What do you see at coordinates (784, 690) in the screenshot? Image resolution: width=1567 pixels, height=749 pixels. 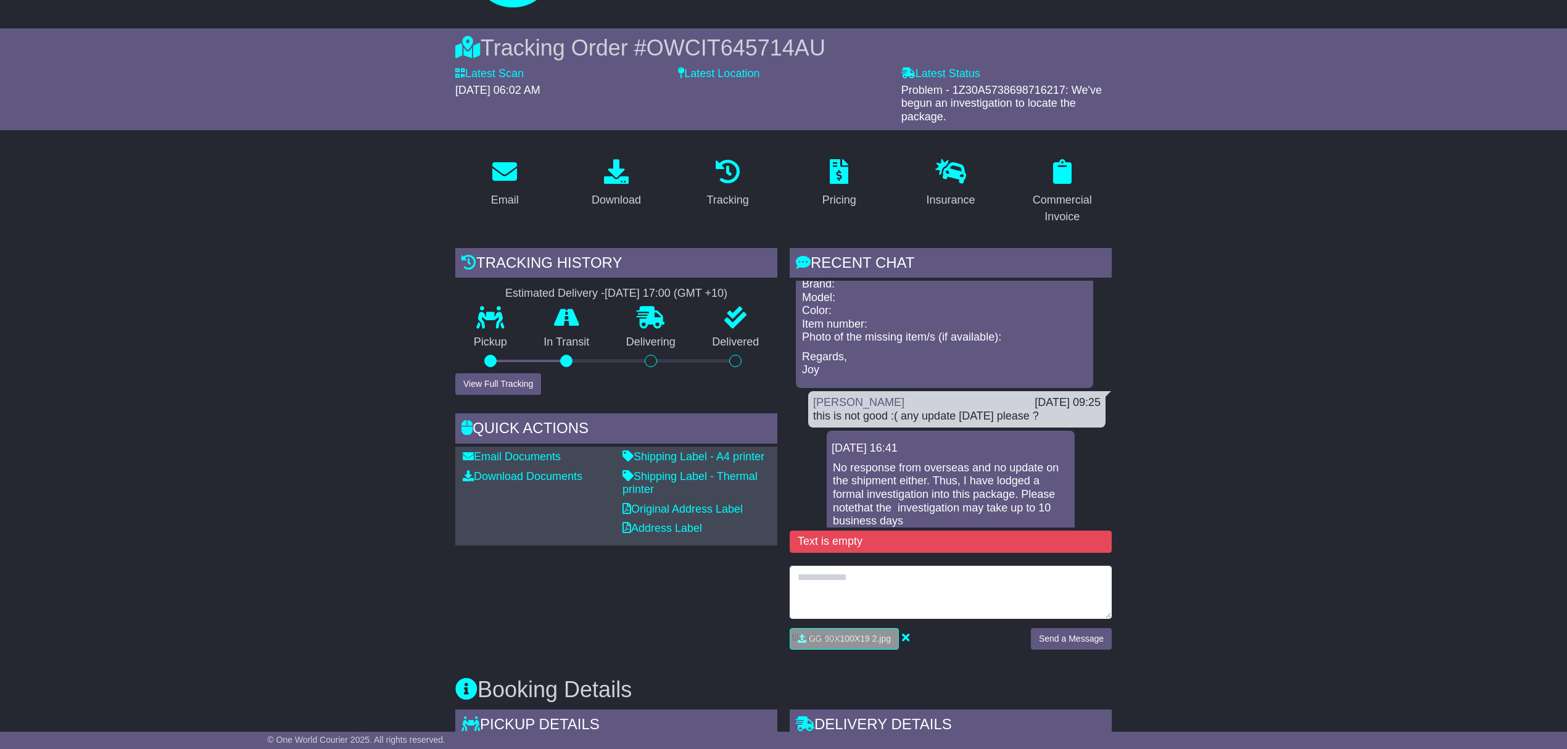 I see `h3: Booking Details` at bounding box center [784, 690].